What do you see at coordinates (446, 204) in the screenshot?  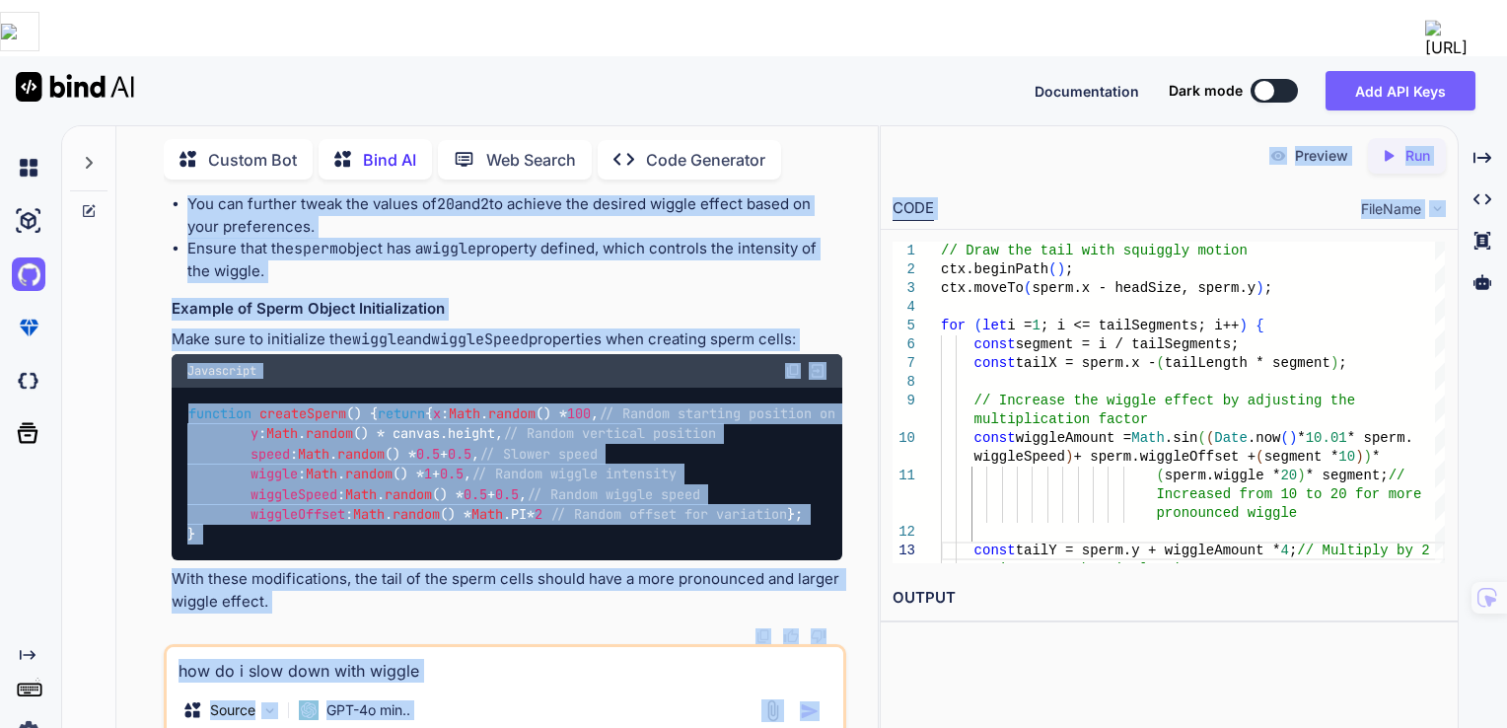 I see `code: 20` at bounding box center [446, 204].